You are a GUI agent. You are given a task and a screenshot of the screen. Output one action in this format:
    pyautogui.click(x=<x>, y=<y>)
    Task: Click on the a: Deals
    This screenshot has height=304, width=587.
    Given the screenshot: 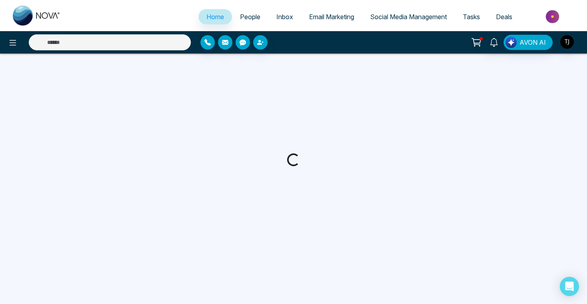 What is the action you would take?
    pyautogui.click(x=504, y=17)
    